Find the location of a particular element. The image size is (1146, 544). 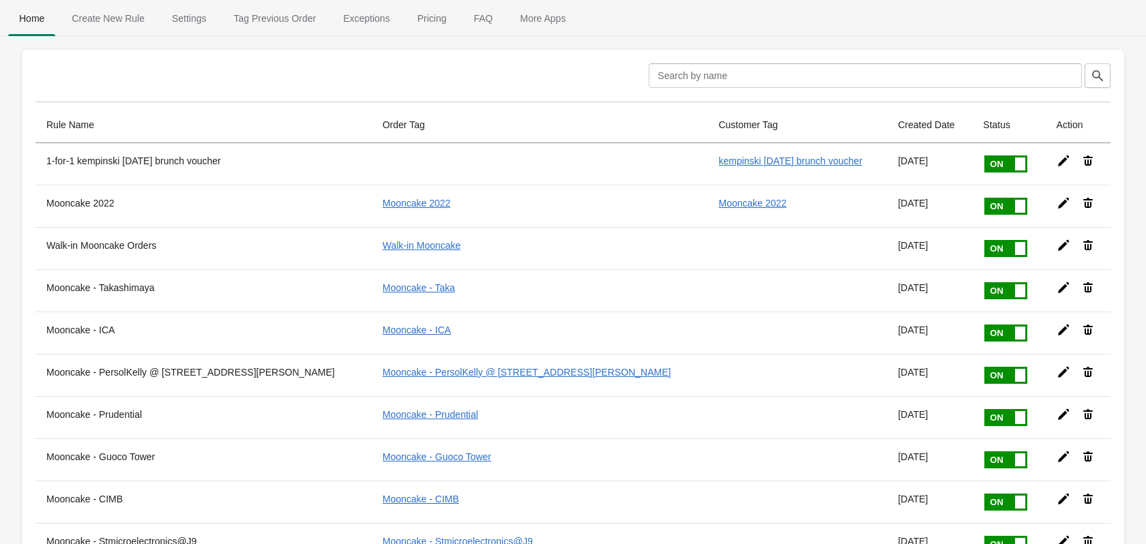

th: Action is located at coordinates (1078, 125).